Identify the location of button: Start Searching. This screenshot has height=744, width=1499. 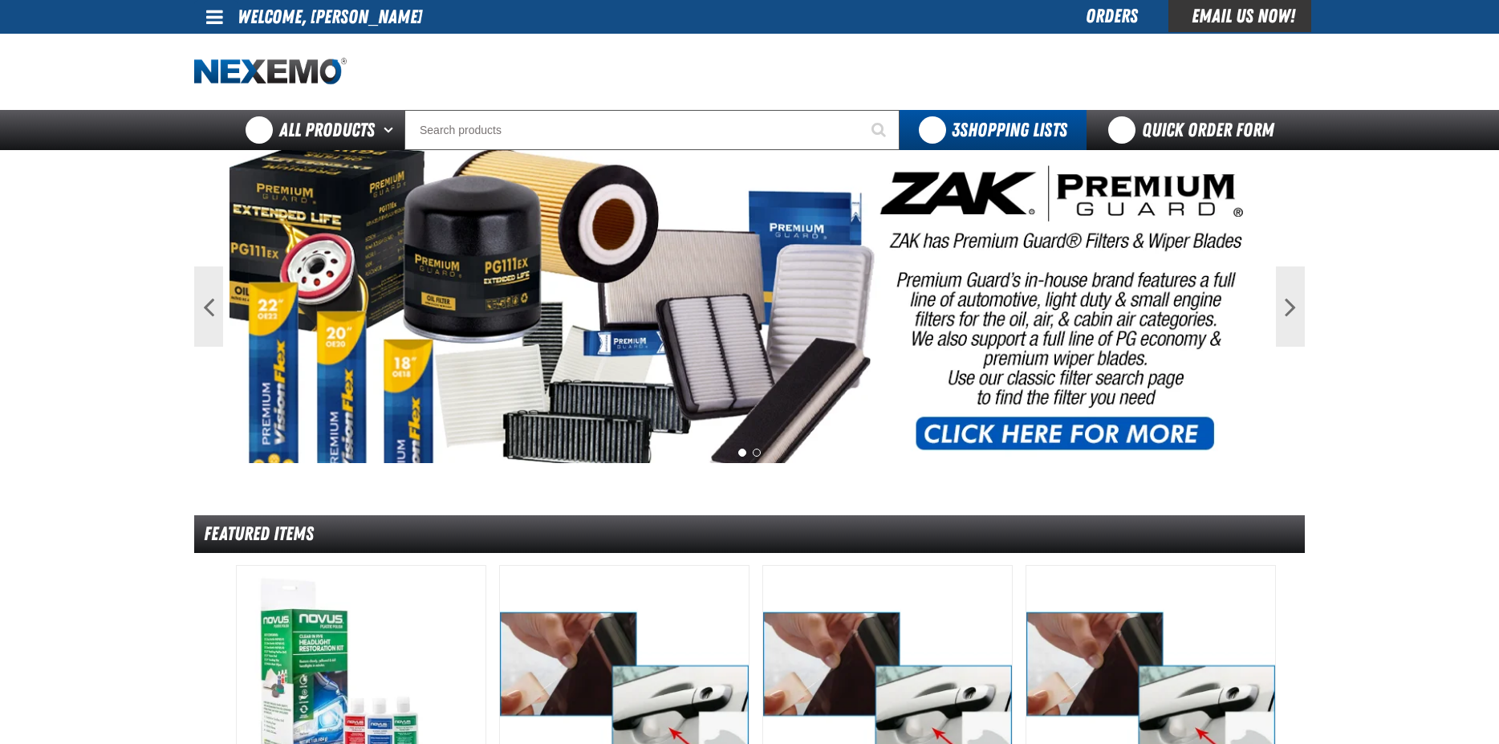
(879, 130).